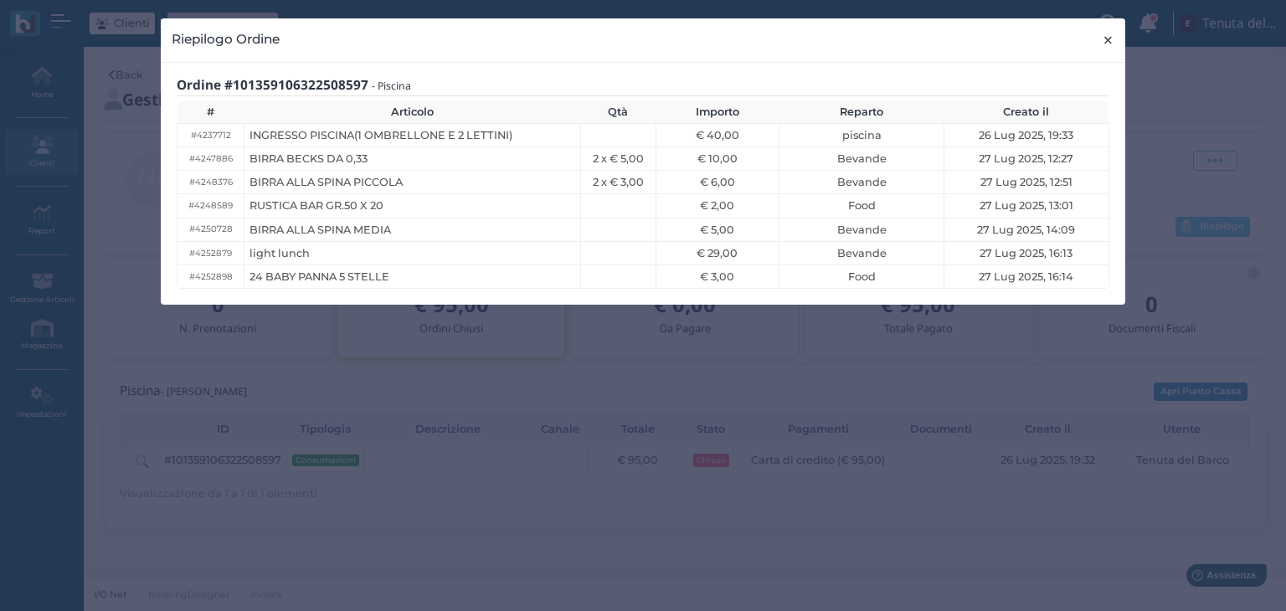 The height and width of the screenshot is (611, 1286). I want to click on span: € 5,00, so click(717, 229).